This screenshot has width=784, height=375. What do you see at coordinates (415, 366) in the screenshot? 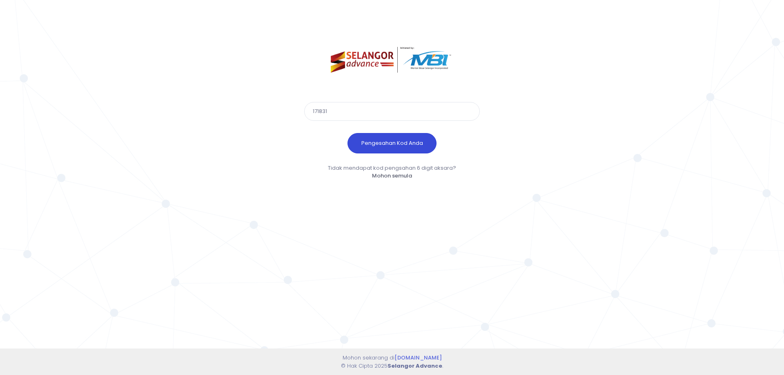
I see `strong: Selangor Advance` at bounding box center [415, 366].